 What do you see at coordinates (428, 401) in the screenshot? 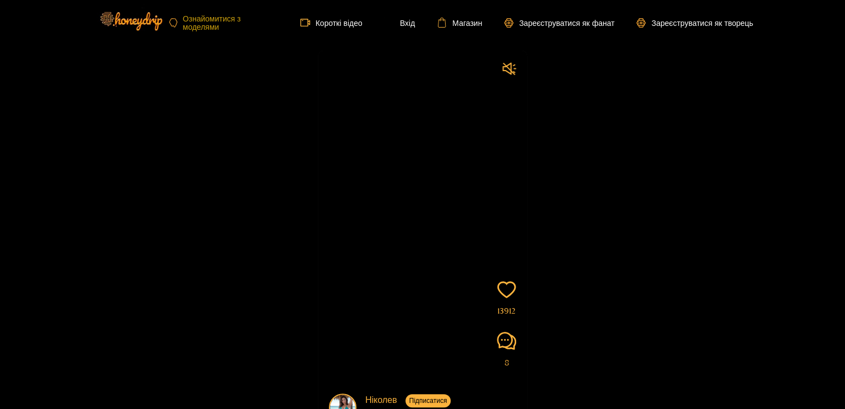
I see `button: Підписатися` at bounding box center [428, 401].